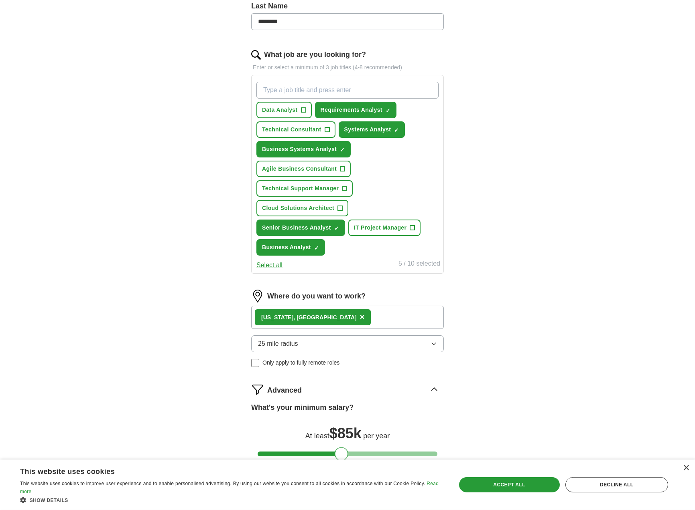  I want to click on button: Data Analyst, so click(284, 110).